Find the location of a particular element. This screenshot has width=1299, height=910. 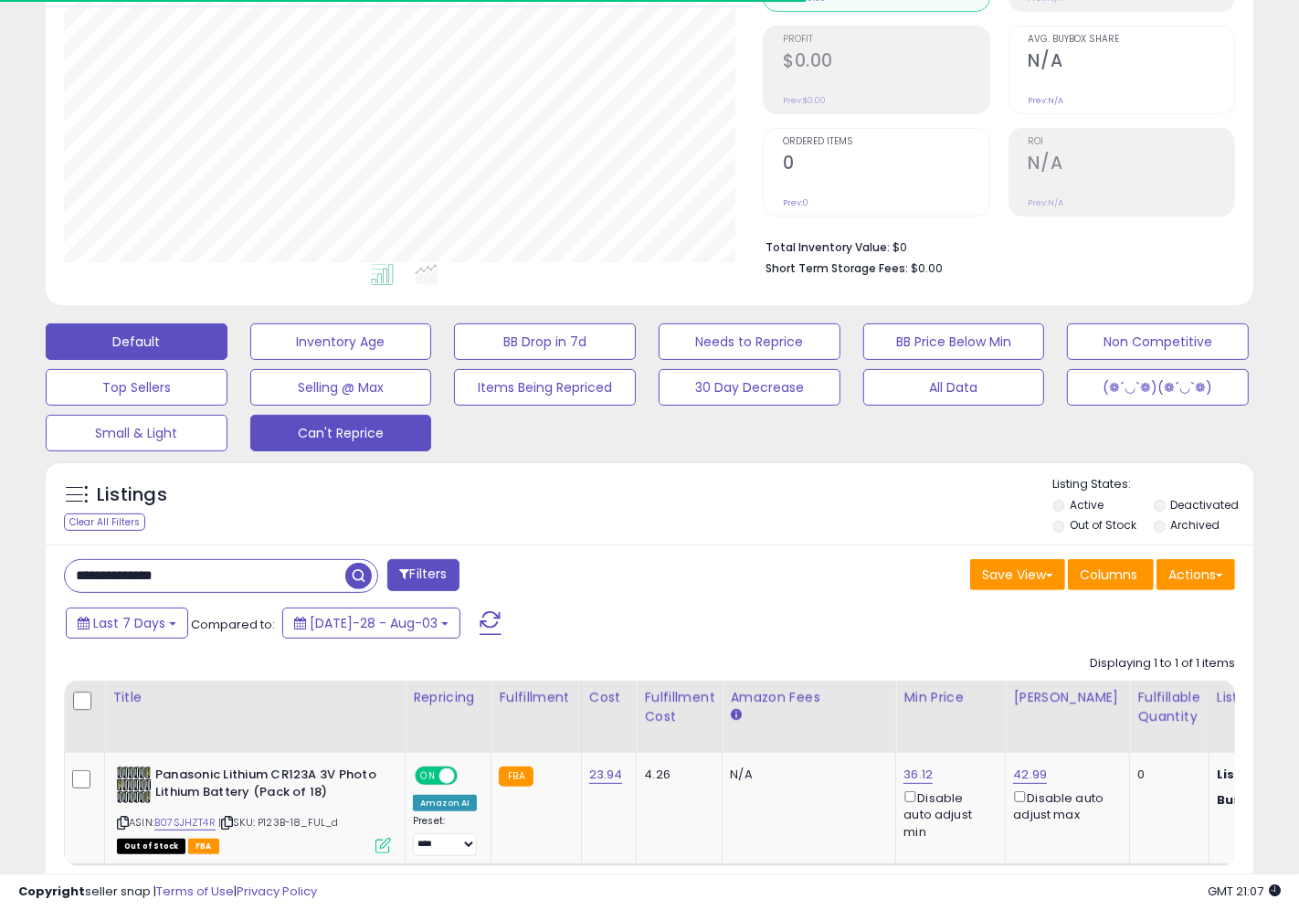

div: Preset: is located at coordinates (445, 835).